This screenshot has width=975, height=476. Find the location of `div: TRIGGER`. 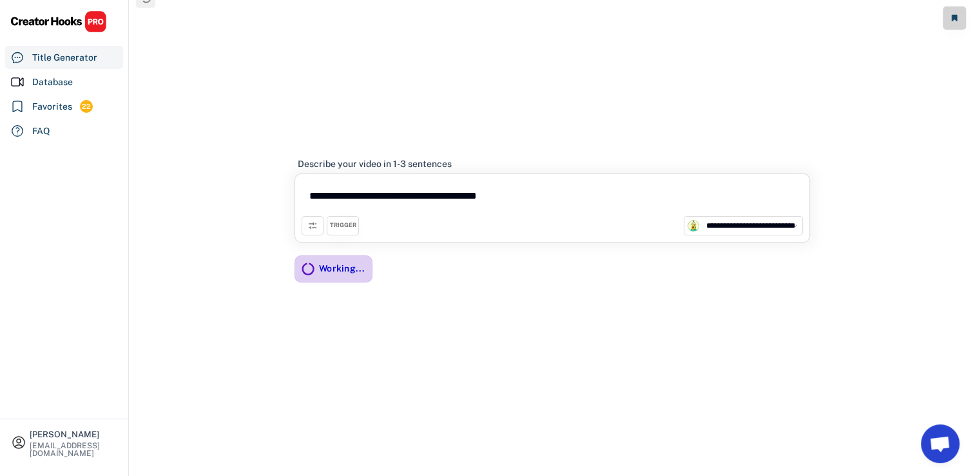

div: TRIGGER is located at coordinates (343, 225).